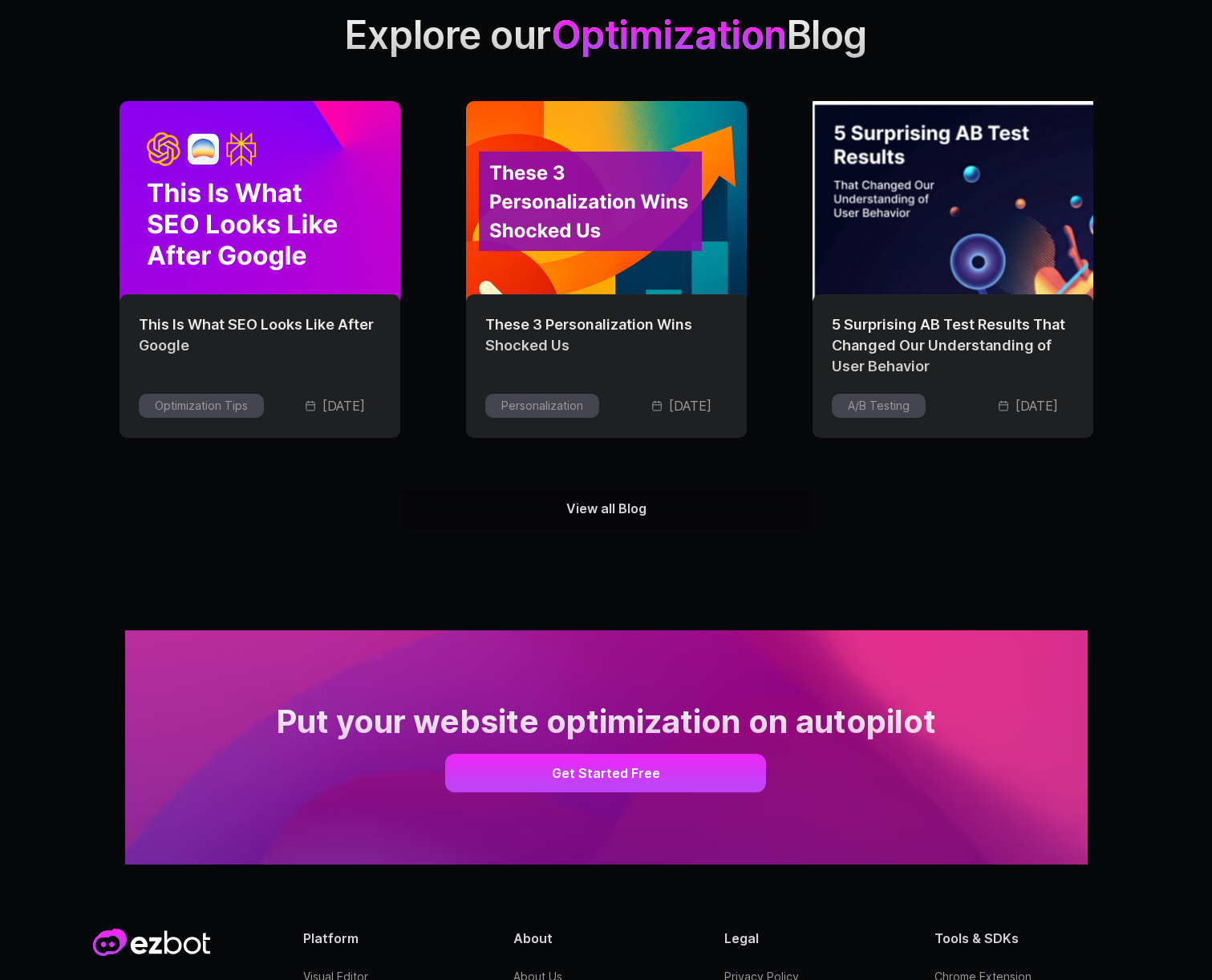 The width and height of the screenshot is (1212, 980). I want to click on h6: These 3 Personalization Wins Shocked Us, so click(606, 335).